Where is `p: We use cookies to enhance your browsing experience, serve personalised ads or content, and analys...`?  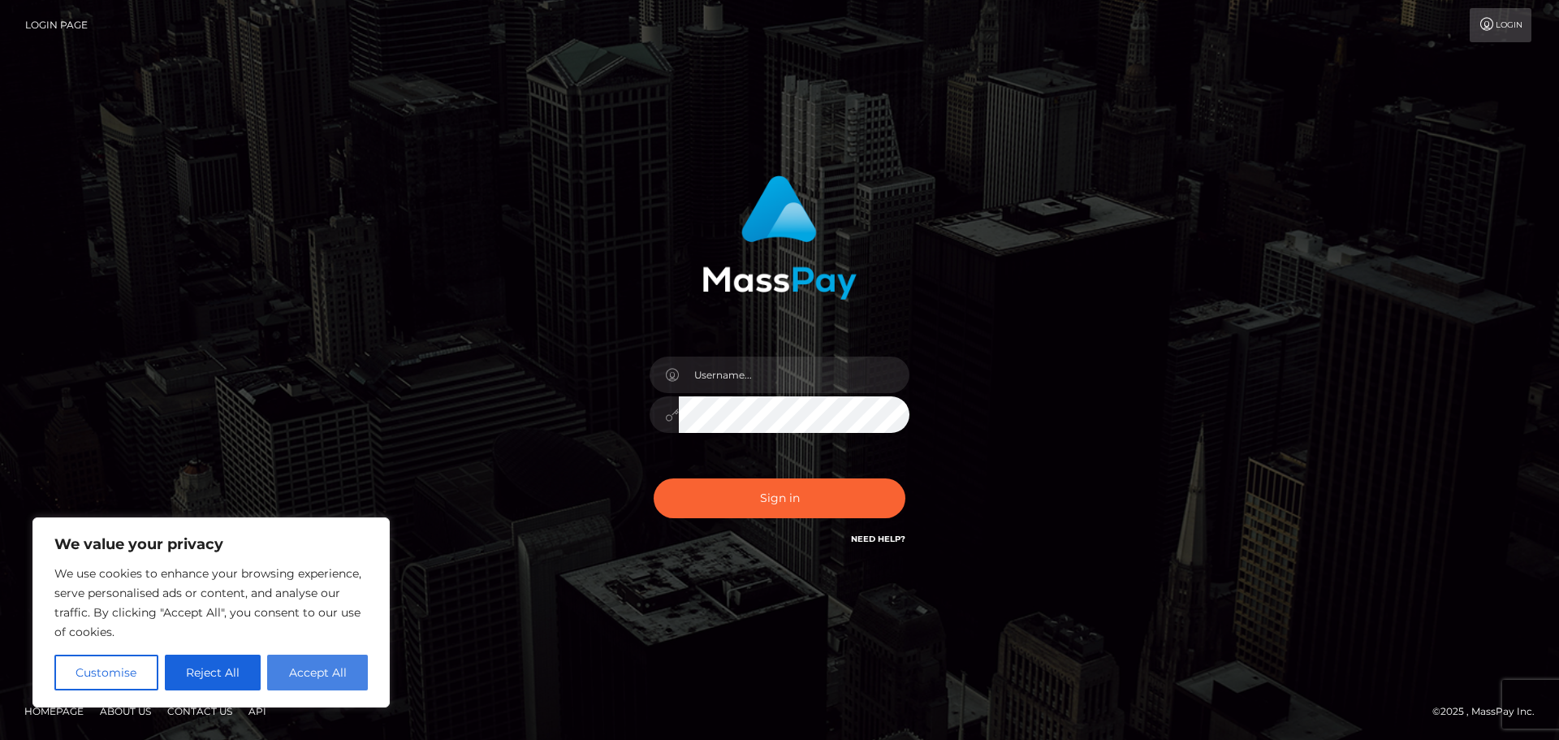 p: We use cookies to enhance your browsing experience, serve personalised ads or content, and analys... is located at coordinates (211, 602).